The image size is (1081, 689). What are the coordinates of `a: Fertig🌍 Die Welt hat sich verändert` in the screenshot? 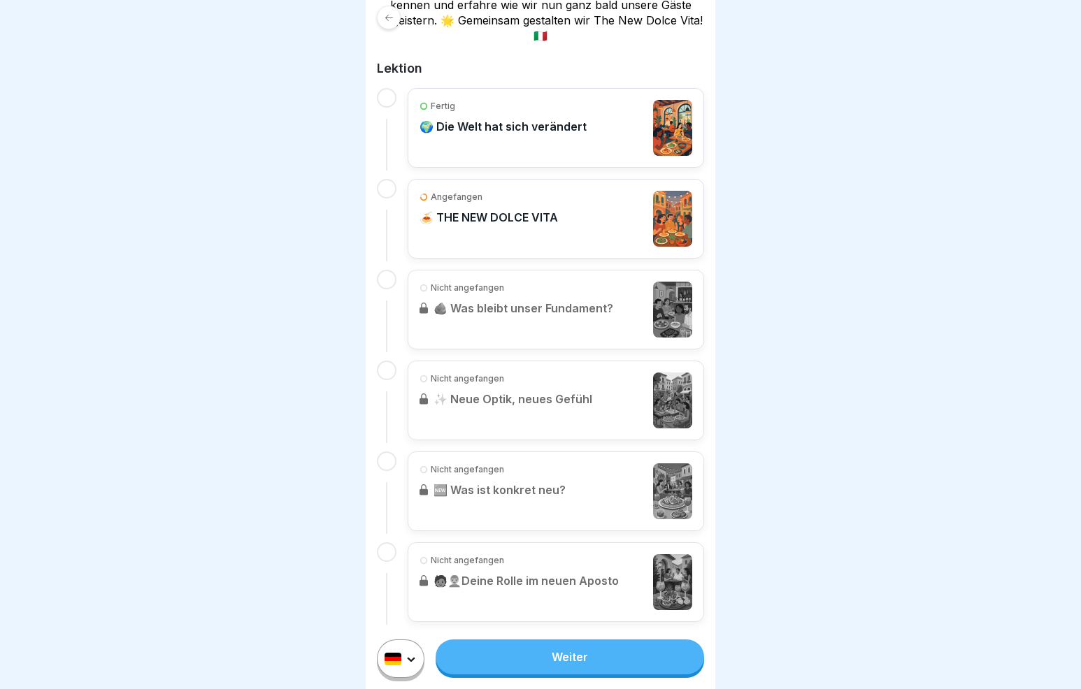 It's located at (556, 128).